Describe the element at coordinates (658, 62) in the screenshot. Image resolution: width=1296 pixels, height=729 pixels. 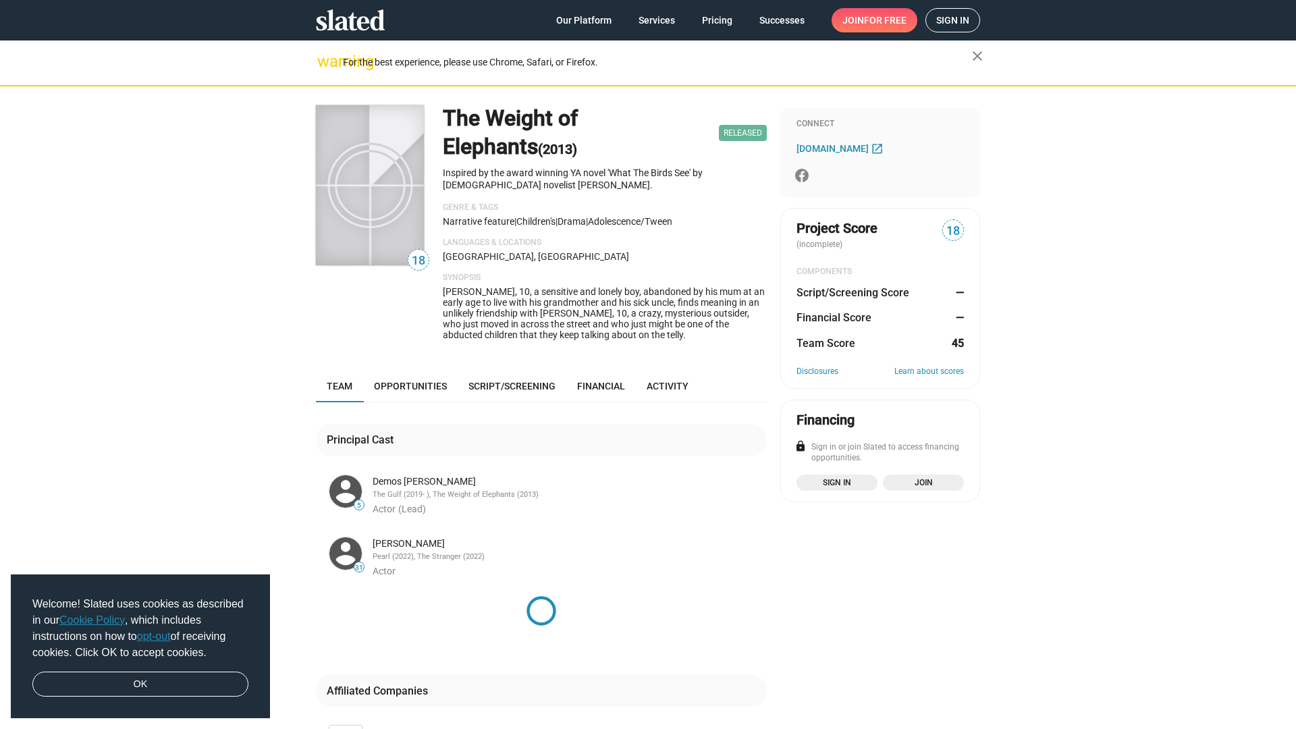
I see `div: For the best experience, please use Chrome, Safari, or Firefox.` at that location.